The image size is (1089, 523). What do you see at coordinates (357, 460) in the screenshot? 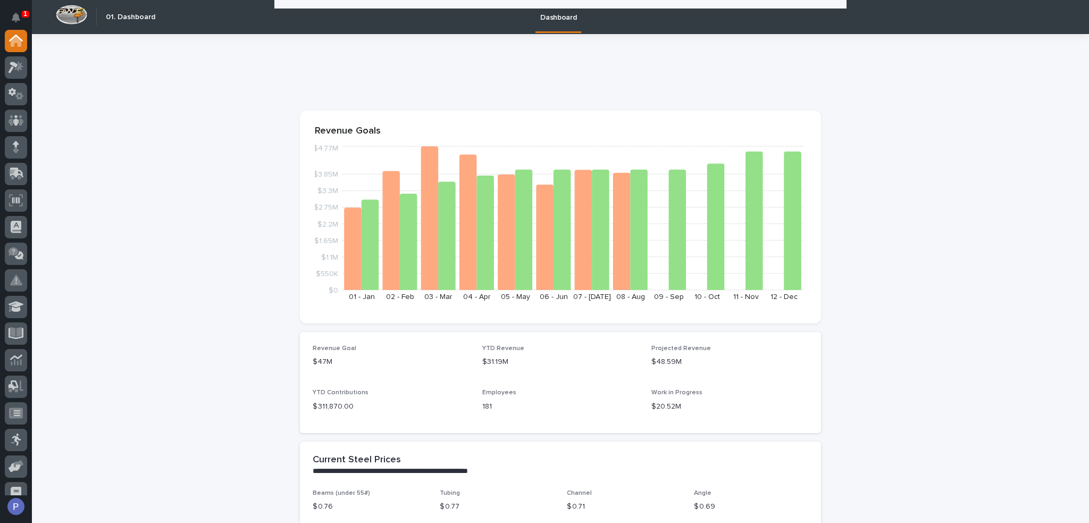
I see `h2: Current Steel Prices` at bounding box center [357, 460].